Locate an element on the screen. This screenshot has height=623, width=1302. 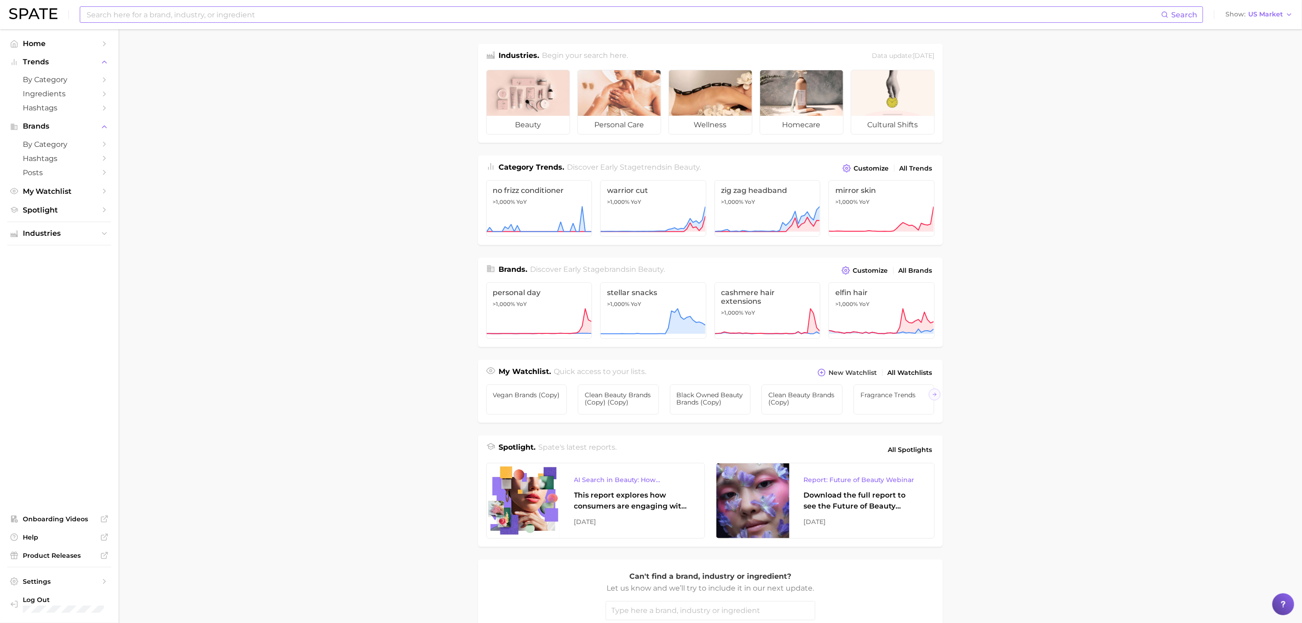
span: Help is located at coordinates (59, 537).